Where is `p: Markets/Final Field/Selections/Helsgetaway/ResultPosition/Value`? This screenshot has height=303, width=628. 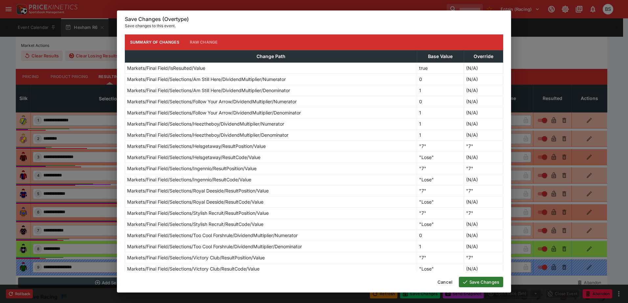 p: Markets/Final Field/Selections/Helsgetaway/ResultPosition/Value is located at coordinates (196, 146).